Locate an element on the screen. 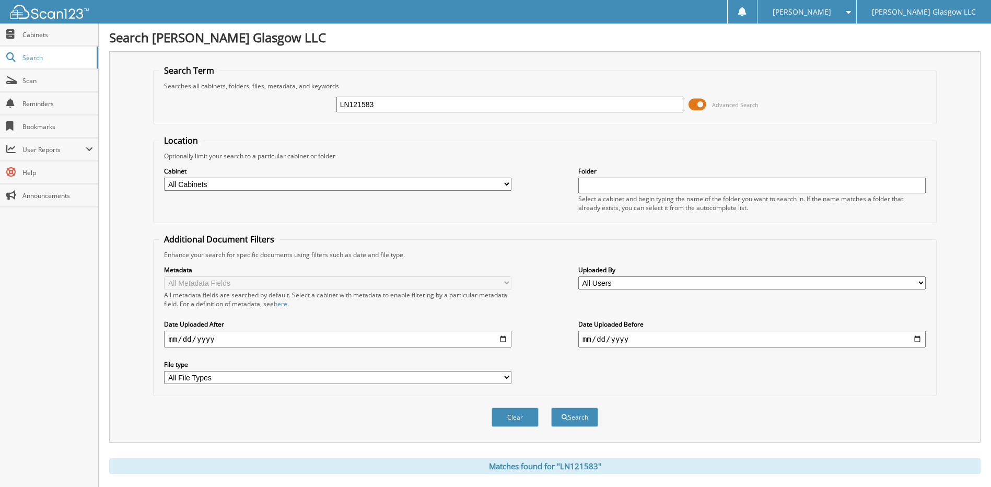  div: Enhance your search for specific documents using filters such as date and file type. is located at coordinates (544, 254).